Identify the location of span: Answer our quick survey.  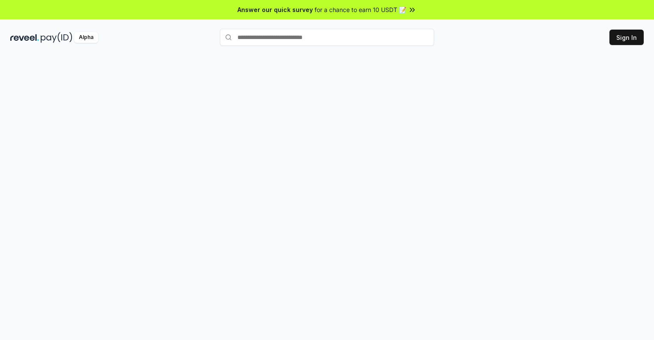
(275, 9).